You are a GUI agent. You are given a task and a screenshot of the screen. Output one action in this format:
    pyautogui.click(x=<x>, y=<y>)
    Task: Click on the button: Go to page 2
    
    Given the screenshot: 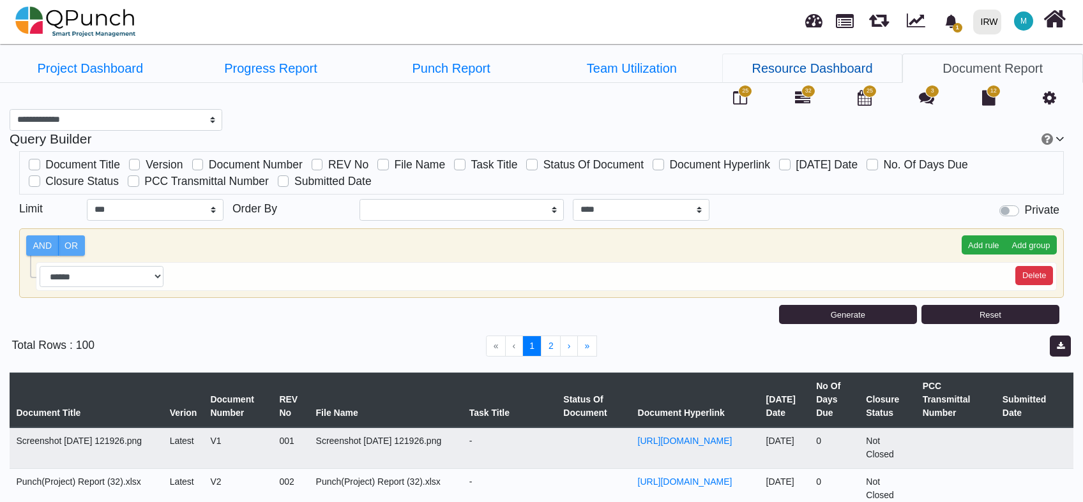 What is the action you would take?
    pyautogui.click(x=550, y=347)
    